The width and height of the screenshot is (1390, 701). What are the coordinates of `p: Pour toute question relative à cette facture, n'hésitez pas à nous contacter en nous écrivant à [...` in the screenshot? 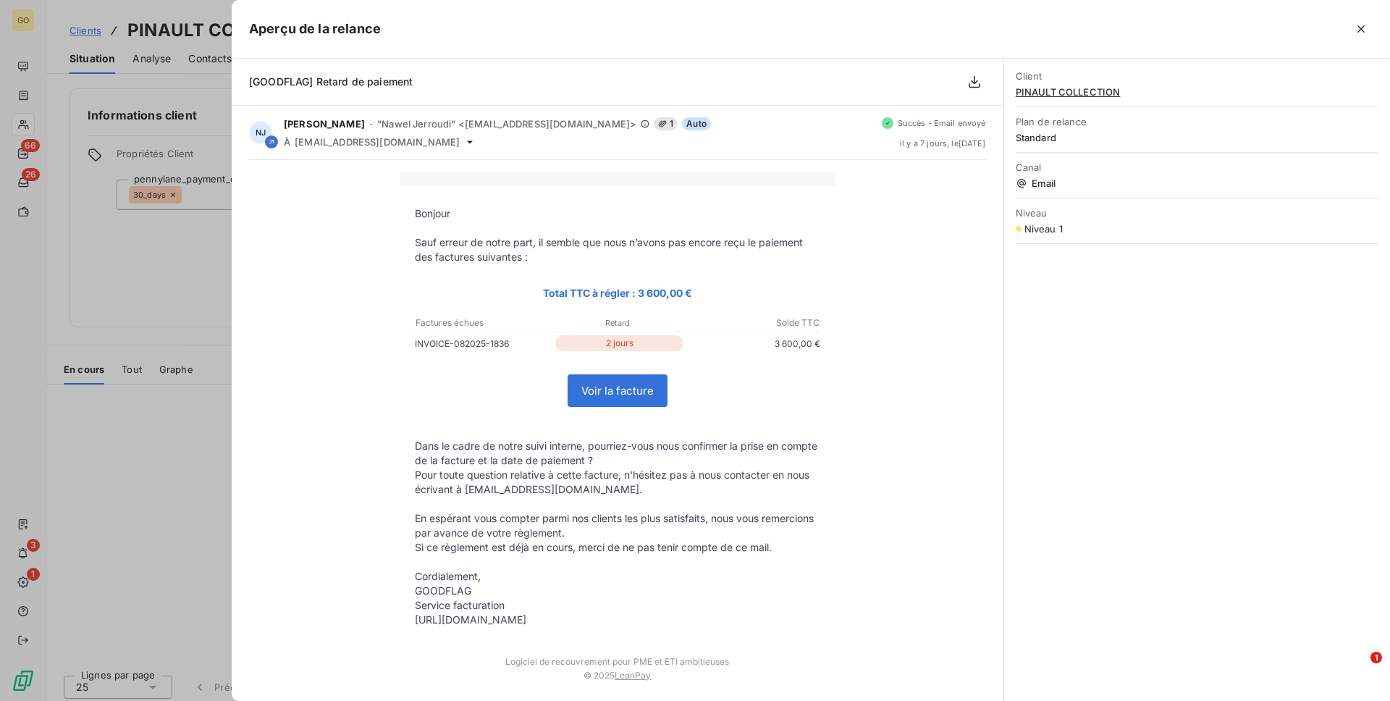 It's located at (618, 482).